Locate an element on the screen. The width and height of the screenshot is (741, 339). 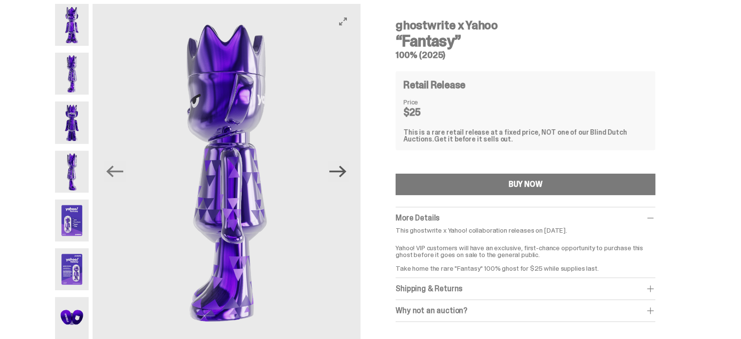
button: Next is located at coordinates (338, 171).